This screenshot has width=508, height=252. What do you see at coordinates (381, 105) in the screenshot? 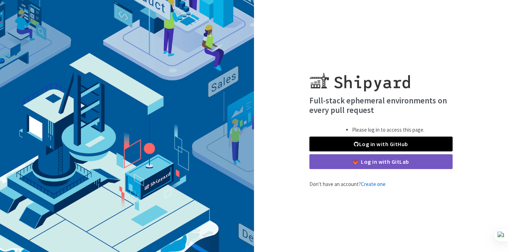
I see `h4: Full-stack ephemeral environments on every pull request` at bounding box center [381, 105].